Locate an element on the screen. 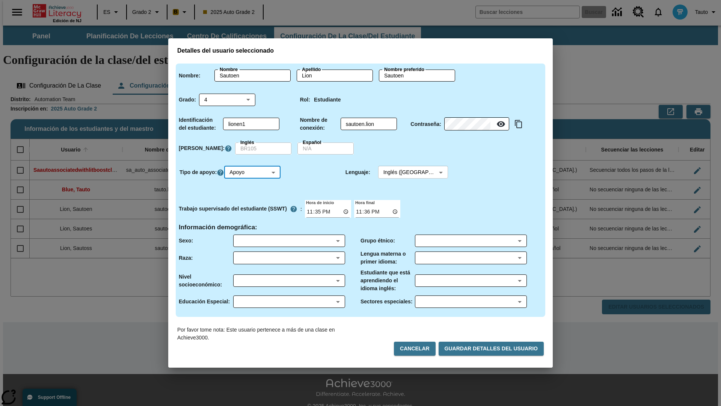  p: Nivel socioeconómico : is located at coordinates (206, 281).